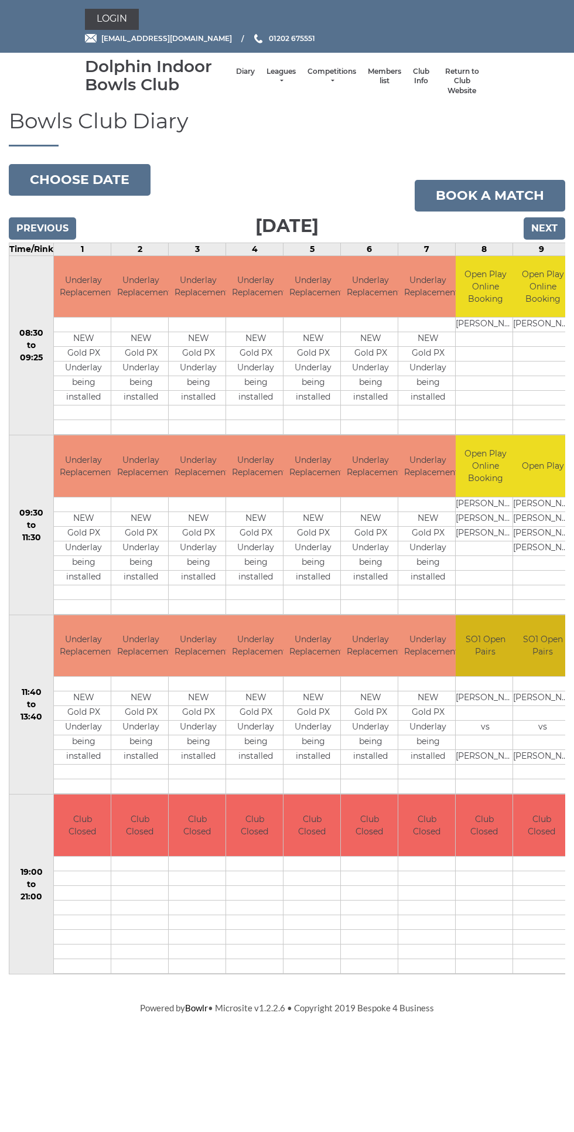 This screenshot has width=574, height=1132. I want to click on td: 6, so click(370, 249).